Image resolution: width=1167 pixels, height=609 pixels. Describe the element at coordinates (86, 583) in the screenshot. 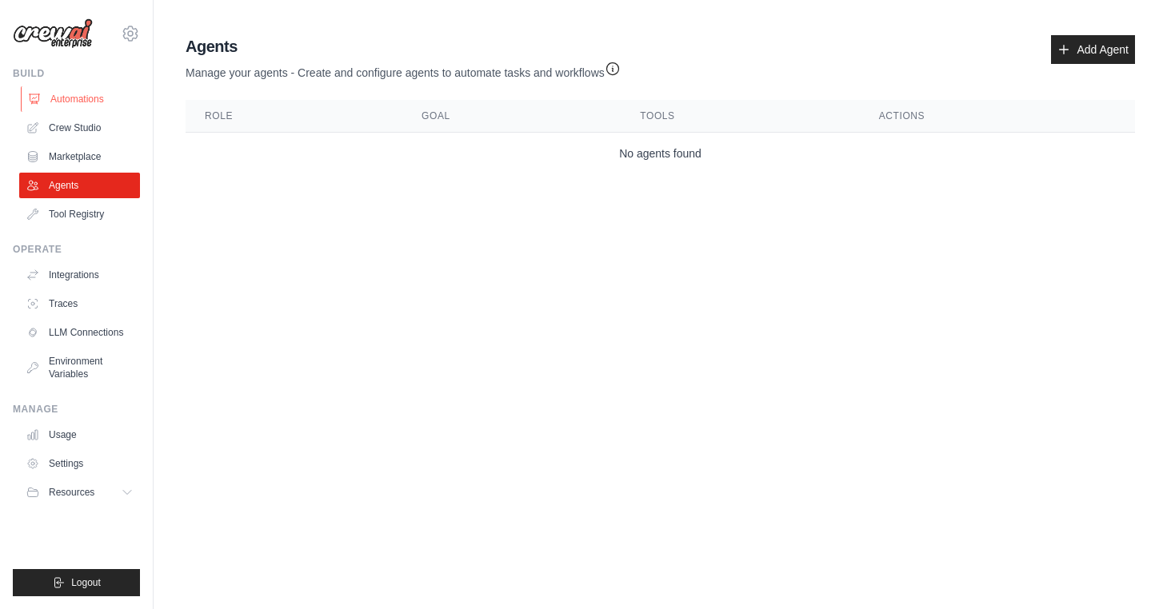

I see `span: Logout` at that location.